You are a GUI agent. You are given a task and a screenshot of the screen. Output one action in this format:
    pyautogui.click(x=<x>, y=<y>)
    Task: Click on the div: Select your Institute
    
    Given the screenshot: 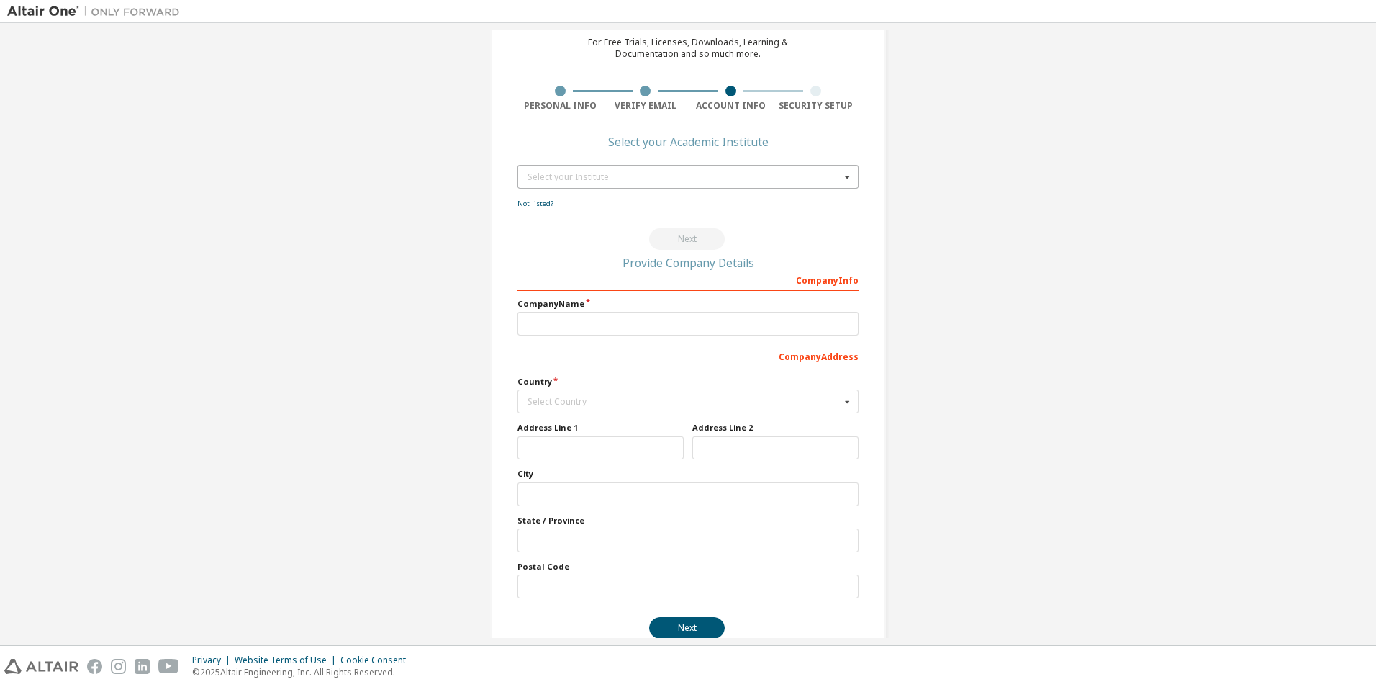 What is the action you would take?
    pyautogui.click(x=684, y=177)
    